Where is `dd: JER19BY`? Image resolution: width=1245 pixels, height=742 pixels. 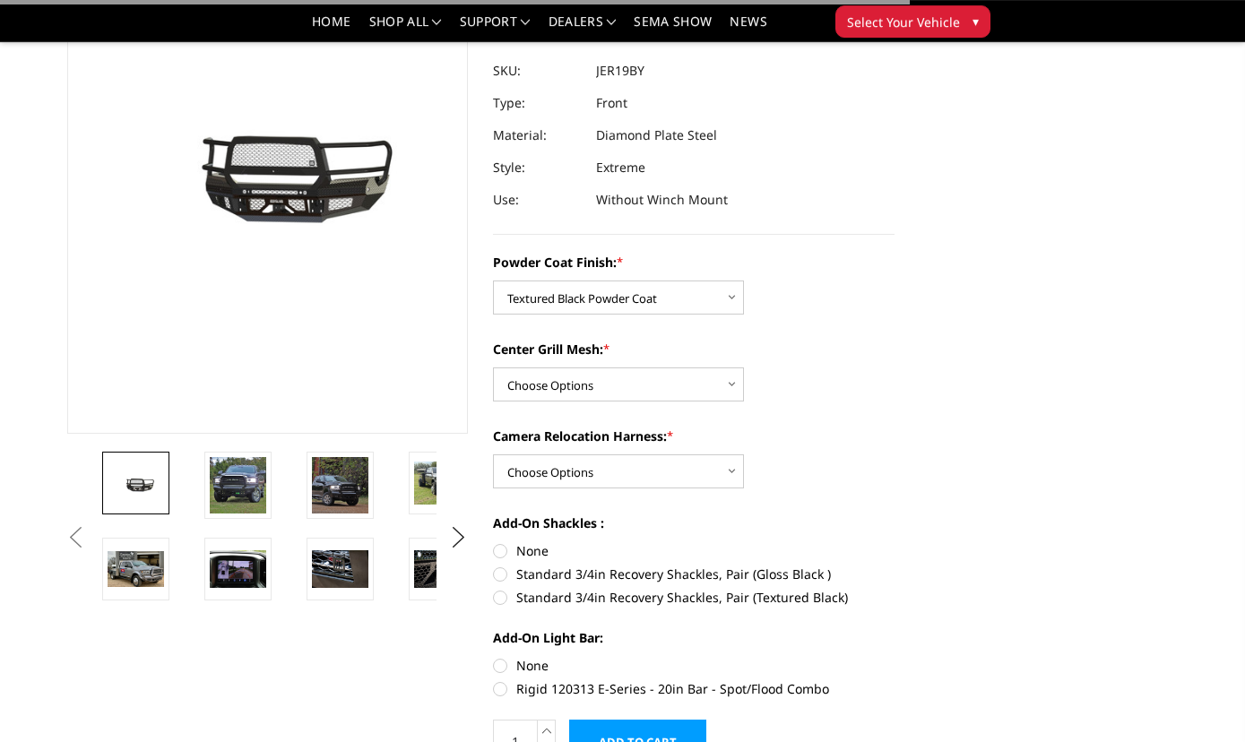
dd: JER19BY is located at coordinates (620, 71).